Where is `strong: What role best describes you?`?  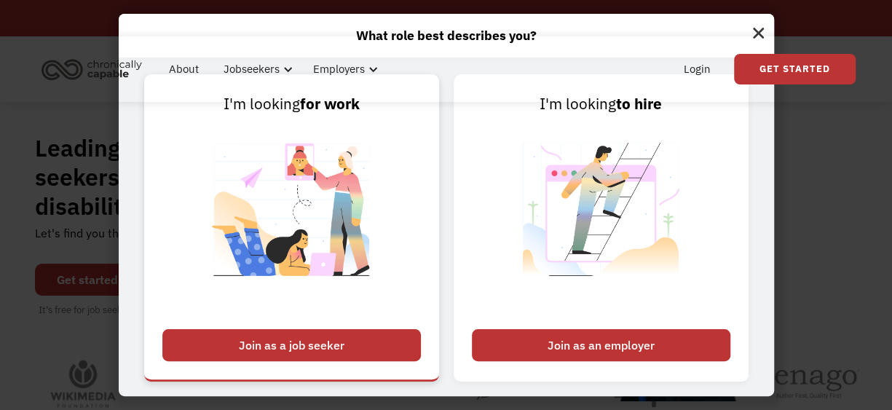 strong: What role best describes you? is located at coordinates (446, 35).